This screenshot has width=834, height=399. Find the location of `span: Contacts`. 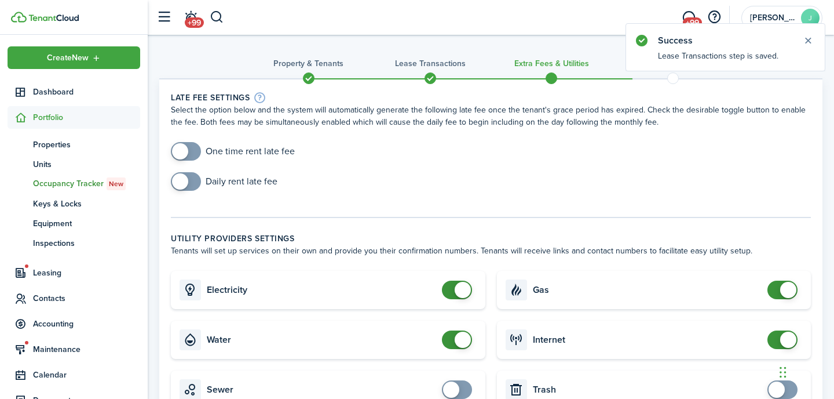

span: Contacts is located at coordinates (86, 298).